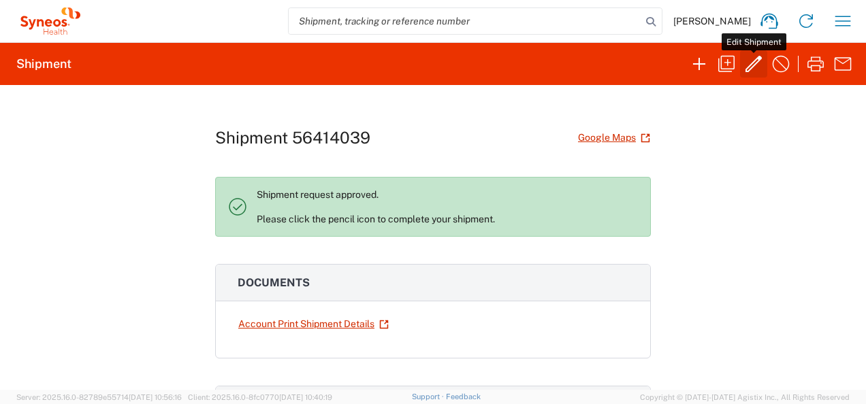 This screenshot has height=404, width=866. Describe the element at coordinates (448, 207) in the screenshot. I see `p: Shipment request approved. Please click the pencil icon to complete your shipment.` at that location.